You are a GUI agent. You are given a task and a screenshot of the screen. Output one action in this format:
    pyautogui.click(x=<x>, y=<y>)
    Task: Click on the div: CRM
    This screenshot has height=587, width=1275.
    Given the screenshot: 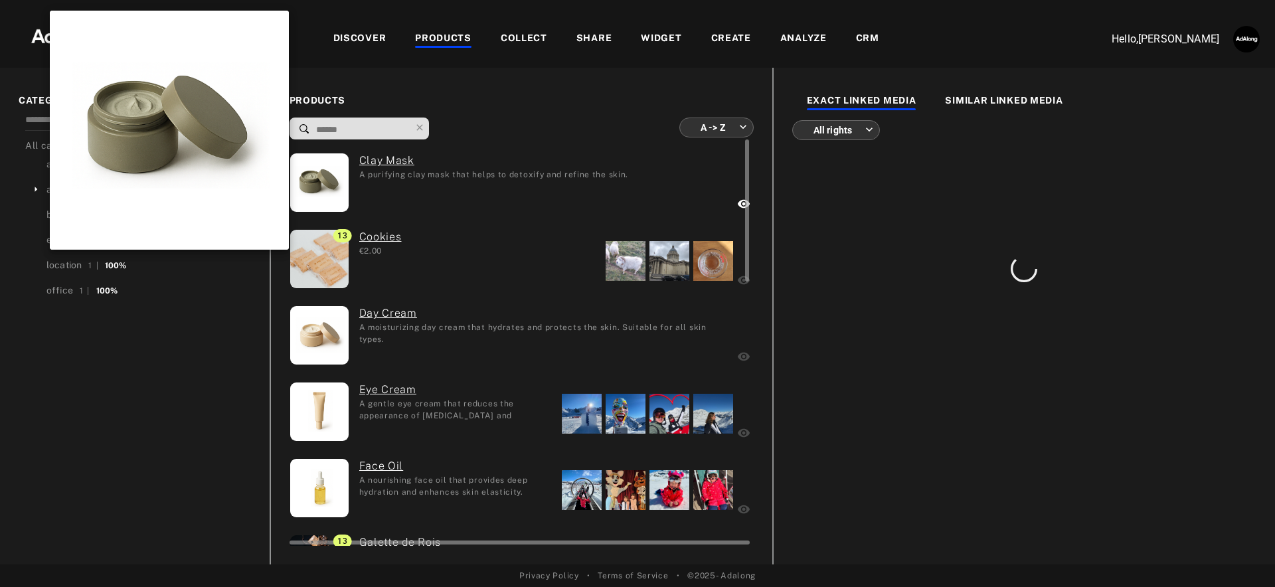 What is the action you would take?
    pyautogui.click(x=867, y=39)
    